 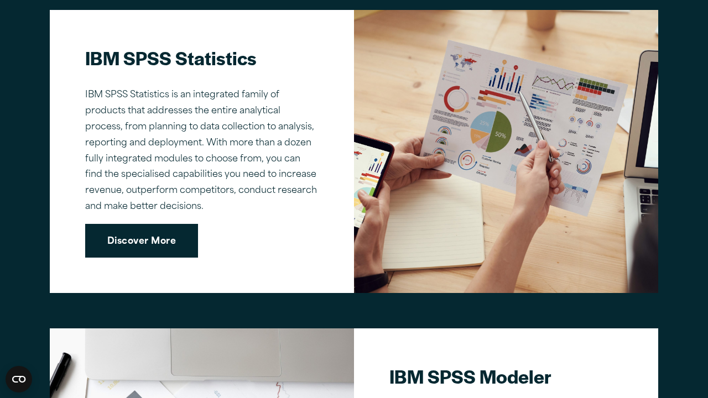 I want to click on h2: IBM SPSS Modeler, so click(x=506, y=376).